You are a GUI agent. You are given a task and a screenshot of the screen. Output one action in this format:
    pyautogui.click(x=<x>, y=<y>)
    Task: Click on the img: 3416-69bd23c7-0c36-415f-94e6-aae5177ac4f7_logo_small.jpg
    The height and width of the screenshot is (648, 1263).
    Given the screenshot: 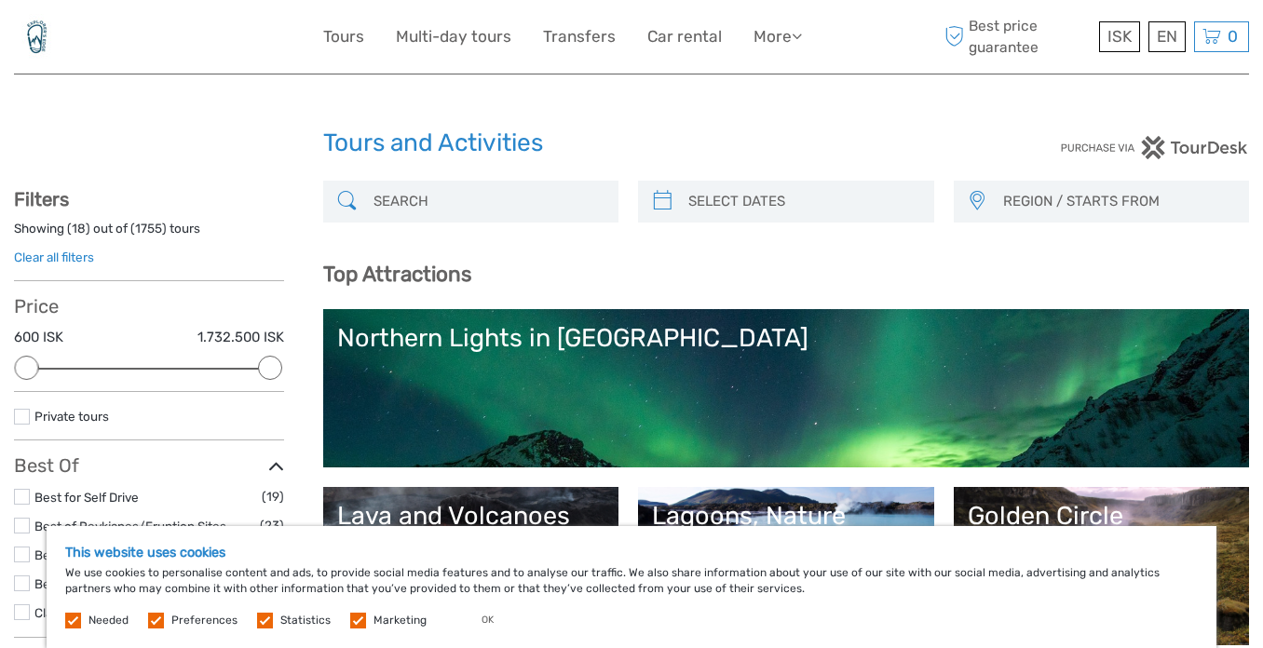 What is the action you would take?
    pyautogui.click(x=36, y=36)
    